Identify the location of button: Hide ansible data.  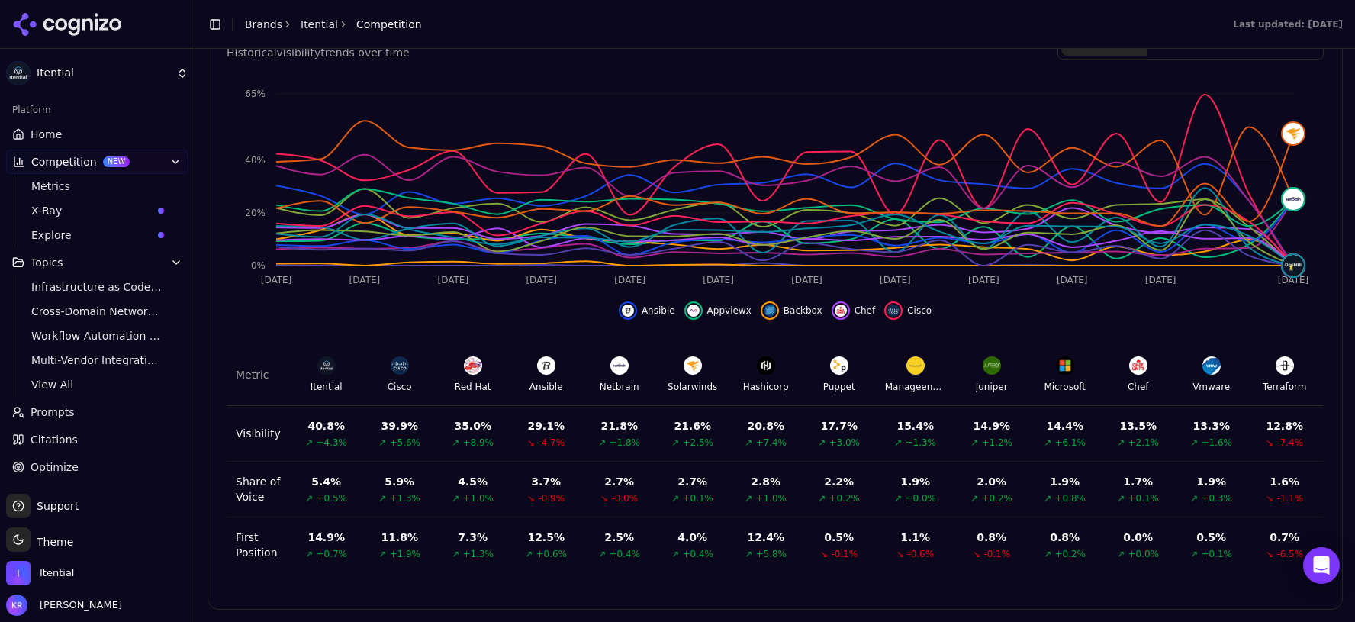
(647, 311).